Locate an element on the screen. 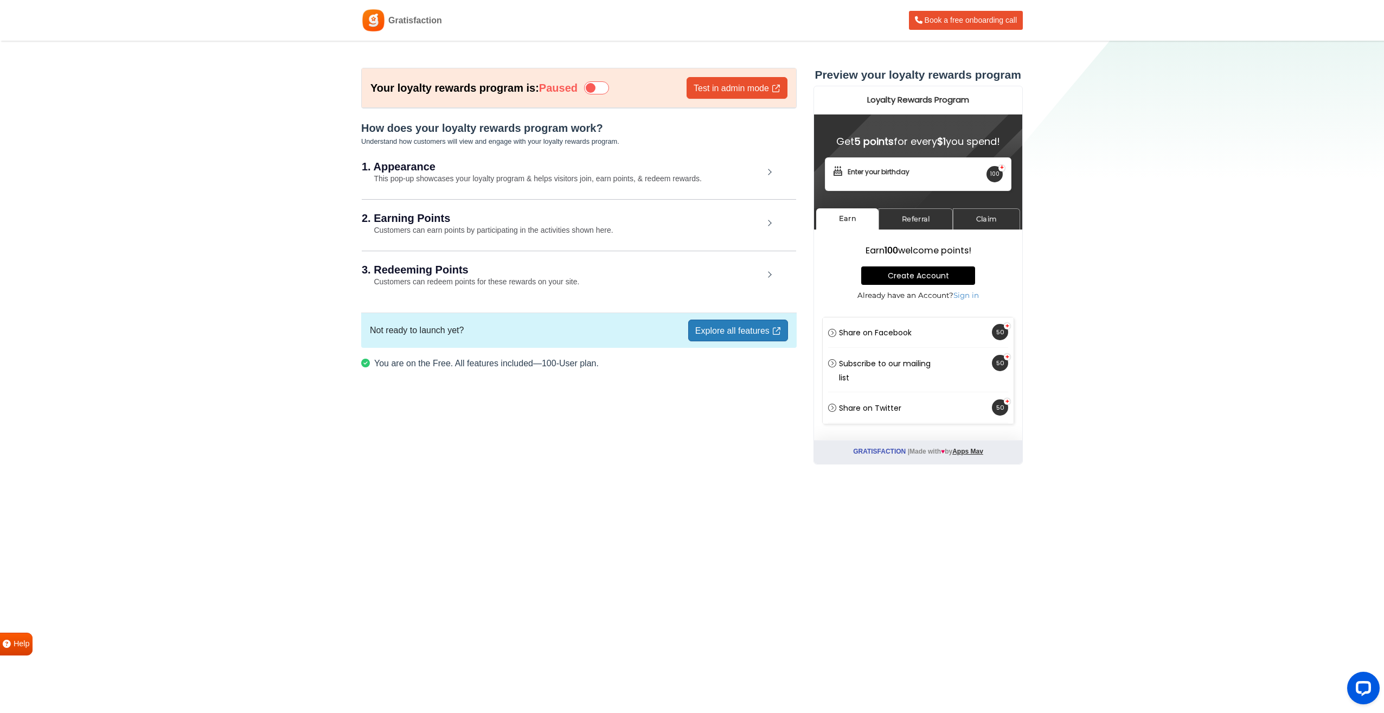  a: Book a free onboarding call is located at coordinates (966, 20).